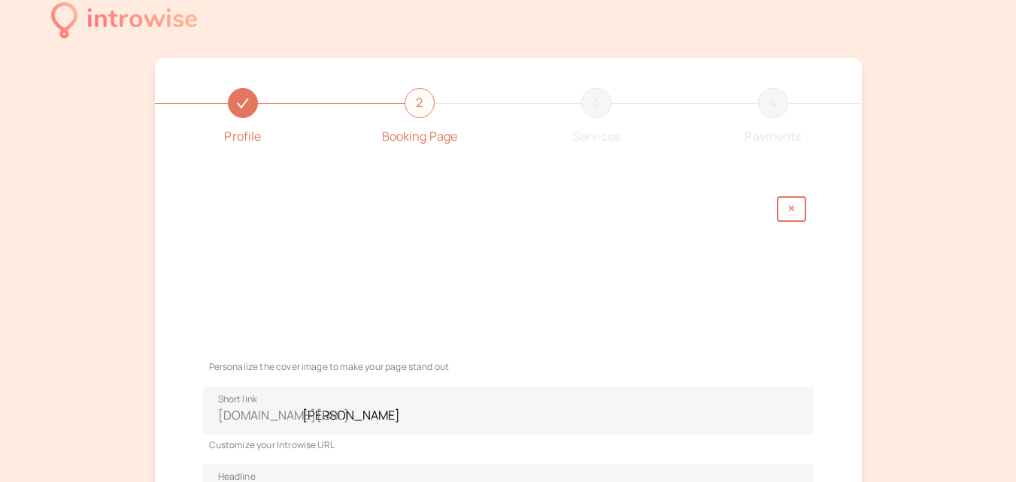  I want to click on button: Remove, so click(791, 209).